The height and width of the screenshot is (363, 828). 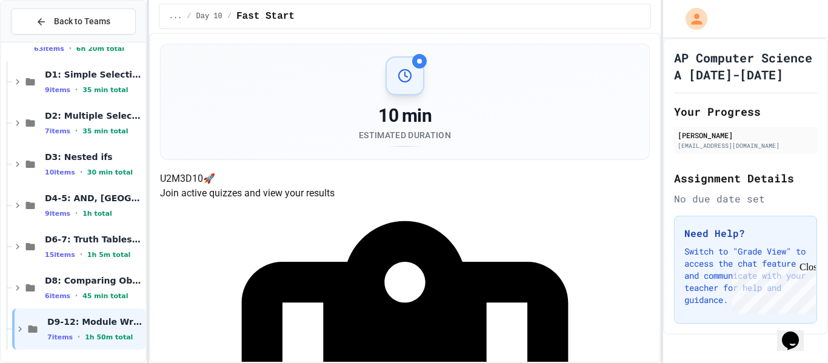 I want to click on span: 30 min total, so click(x=110, y=172).